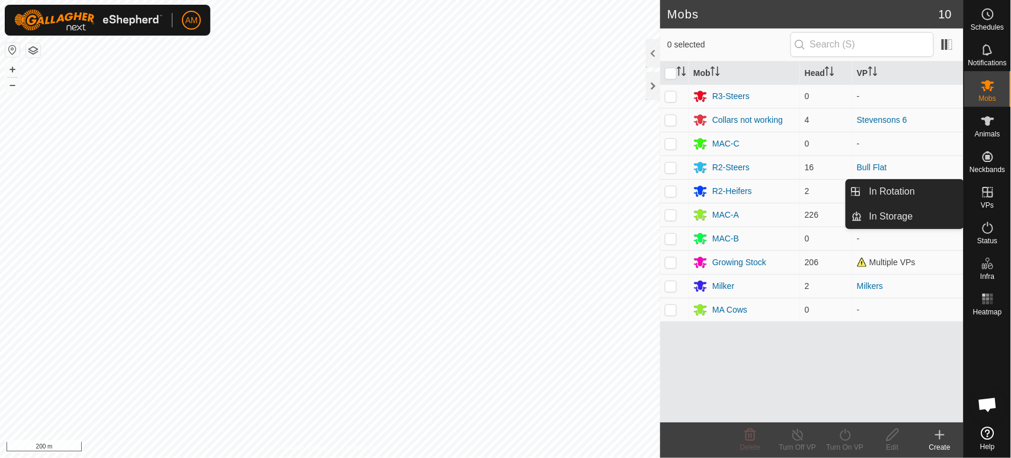 The height and width of the screenshot is (458, 1011). Describe the element at coordinates (987, 205) in the screenshot. I see `span: VPs` at that location.